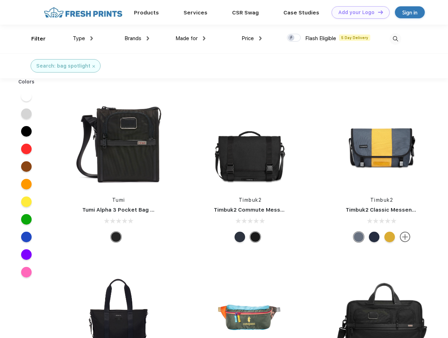 The width and height of the screenshot is (448, 338). Describe the element at coordinates (405, 237) in the screenshot. I see `img: more.svg` at that location.